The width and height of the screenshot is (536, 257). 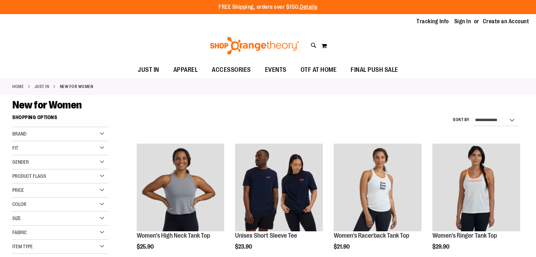 What do you see at coordinates (254, 46) in the screenshot?
I see `img: Shop Orangetheory` at bounding box center [254, 46].